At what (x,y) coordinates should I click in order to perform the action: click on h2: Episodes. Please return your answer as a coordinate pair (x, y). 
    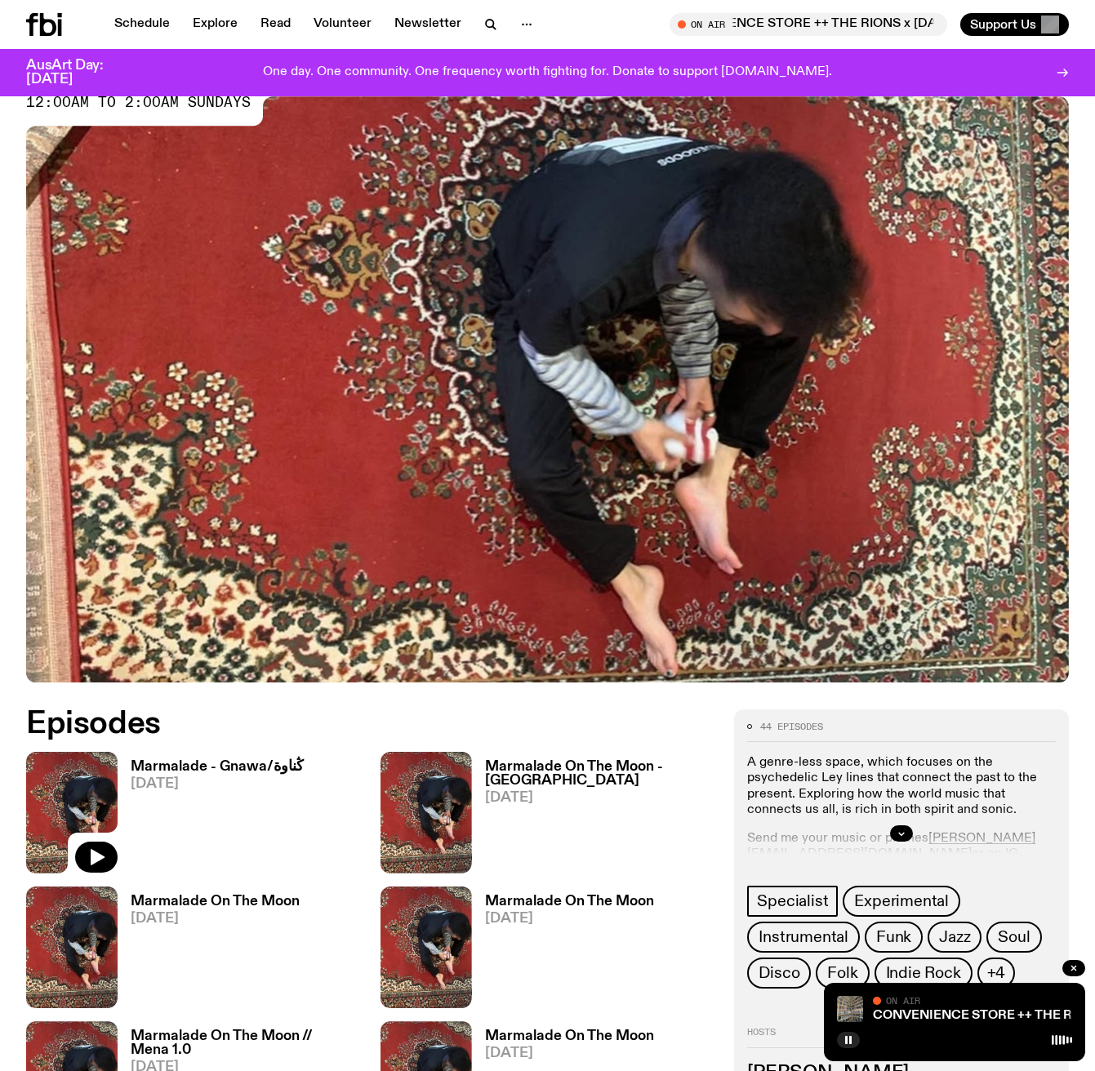
    Looking at the image, I should click on (370, 724).